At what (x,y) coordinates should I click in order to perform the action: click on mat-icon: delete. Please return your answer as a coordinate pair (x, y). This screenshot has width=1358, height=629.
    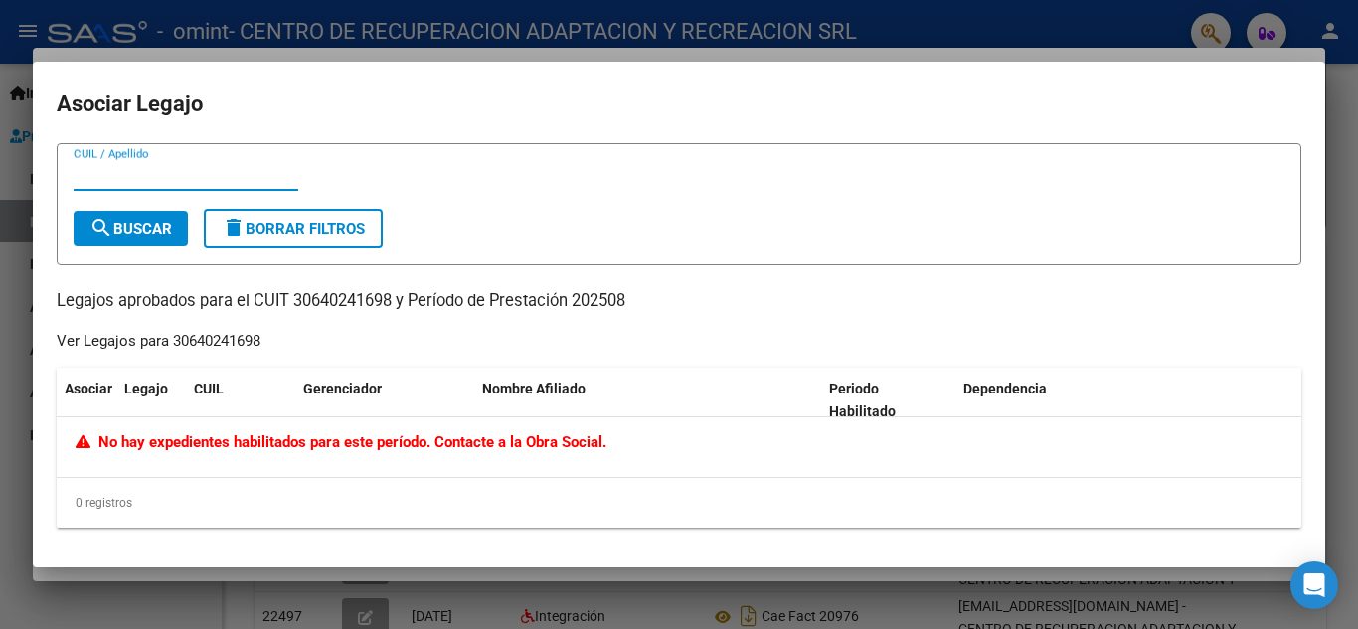
    Looking at the image, I should click on (234, 228).